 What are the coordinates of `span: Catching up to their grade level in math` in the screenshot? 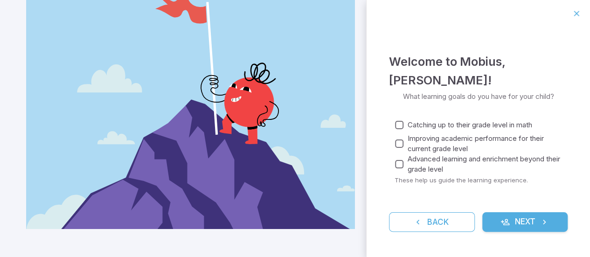 It's located at (469, 125).